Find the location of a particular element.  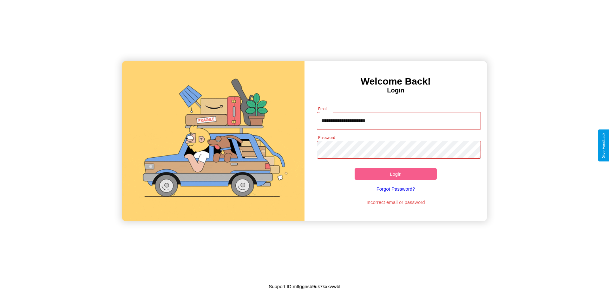

a: Forgot Password? is located at coordinates (396, 189).